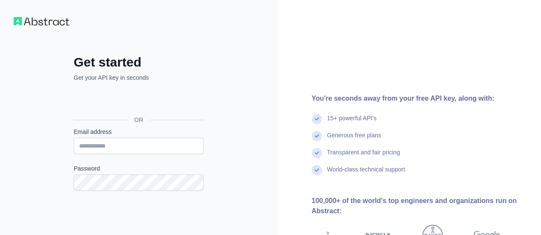 This screenshot has height=235, width=541. What do you see at coordinates (41, 21) in the screenshot?
I see `img: Workflow` at bounding box center [41, 21].